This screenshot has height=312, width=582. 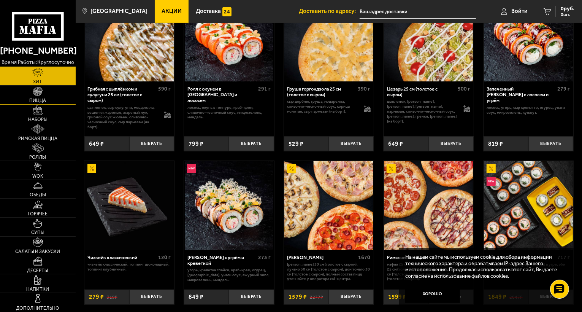 I want to click on span: 1670, so click(x=364, y=257).